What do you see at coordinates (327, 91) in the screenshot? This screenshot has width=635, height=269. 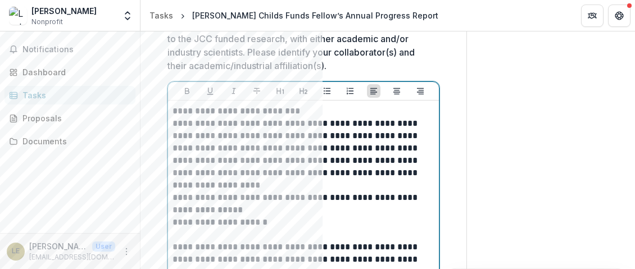 I see `button: Bullet List` at bounding box center [327, 91].